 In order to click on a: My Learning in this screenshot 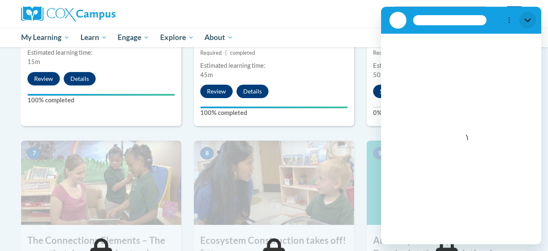, I will do `click(45, 38)`.